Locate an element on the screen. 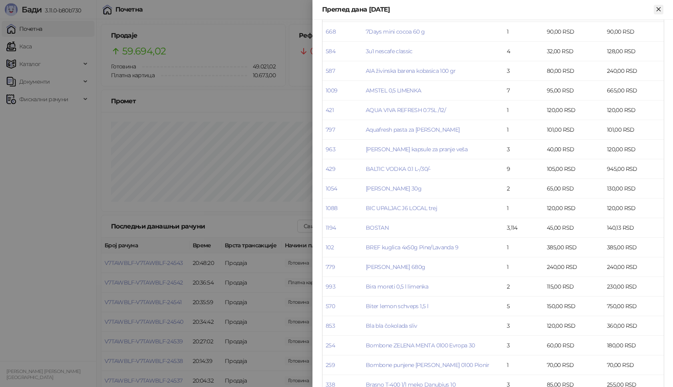 Image resolution: width=673 pixels, height=387 pixels. a: 429 is located at coordinates (330, 169).